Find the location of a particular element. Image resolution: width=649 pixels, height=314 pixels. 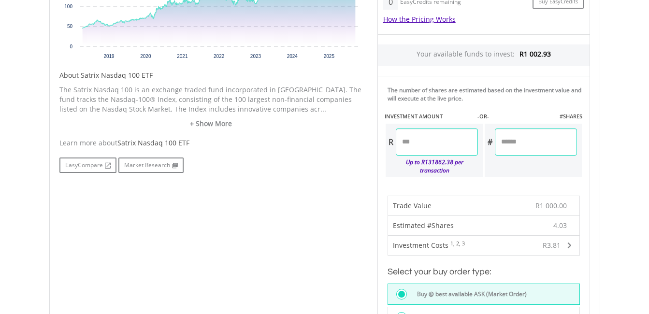

span: Satrix Nasdaq 100 ETF is located at coordinates (153, 142).